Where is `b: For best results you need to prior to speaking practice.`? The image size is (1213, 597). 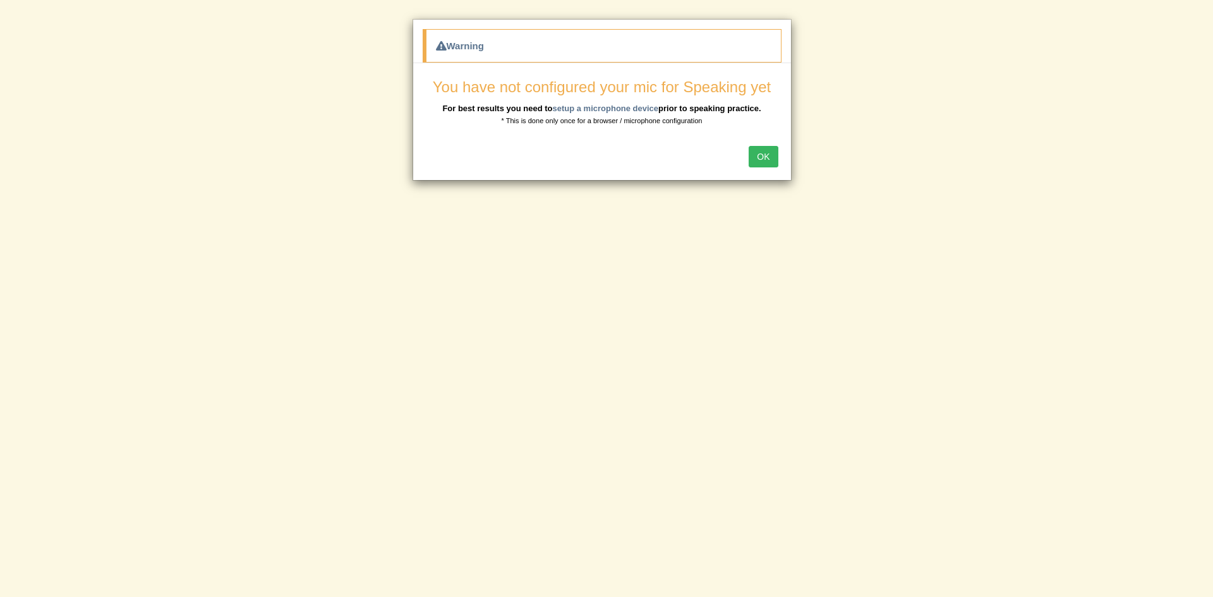 b: For best results you need to prior to speaking practice. is located at coordinates (601, 108).